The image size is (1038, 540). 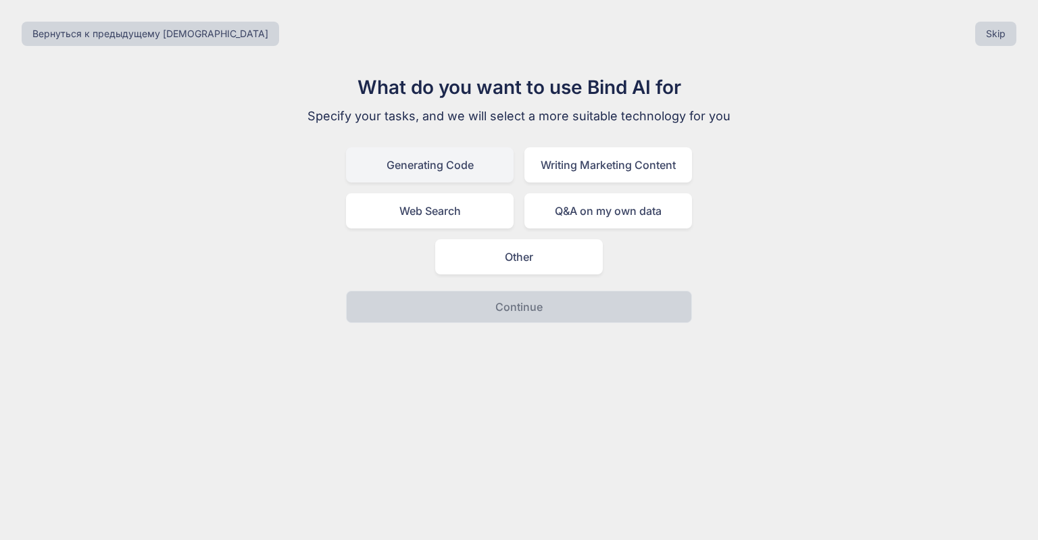 I want to click on div: Writing Marketing Content, so click(x=608, y=165).